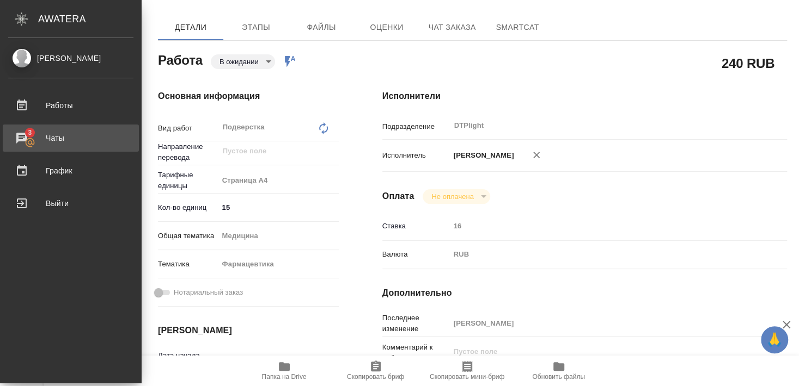  What do you see at coordinates (452, 197) in the screenshot?
I see `button: Не оплачена` at bounding box center [452, 197].